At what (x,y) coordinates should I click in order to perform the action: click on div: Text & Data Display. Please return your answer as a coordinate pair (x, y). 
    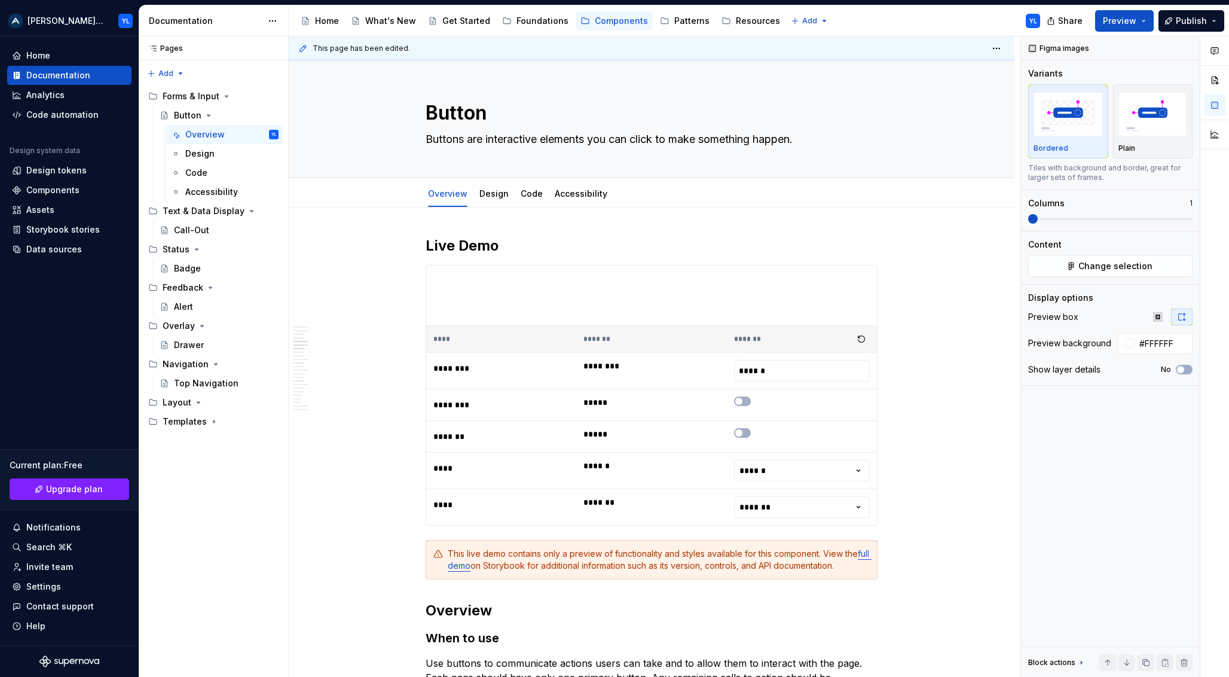
    Looking at the image, I should click on (203, 211).